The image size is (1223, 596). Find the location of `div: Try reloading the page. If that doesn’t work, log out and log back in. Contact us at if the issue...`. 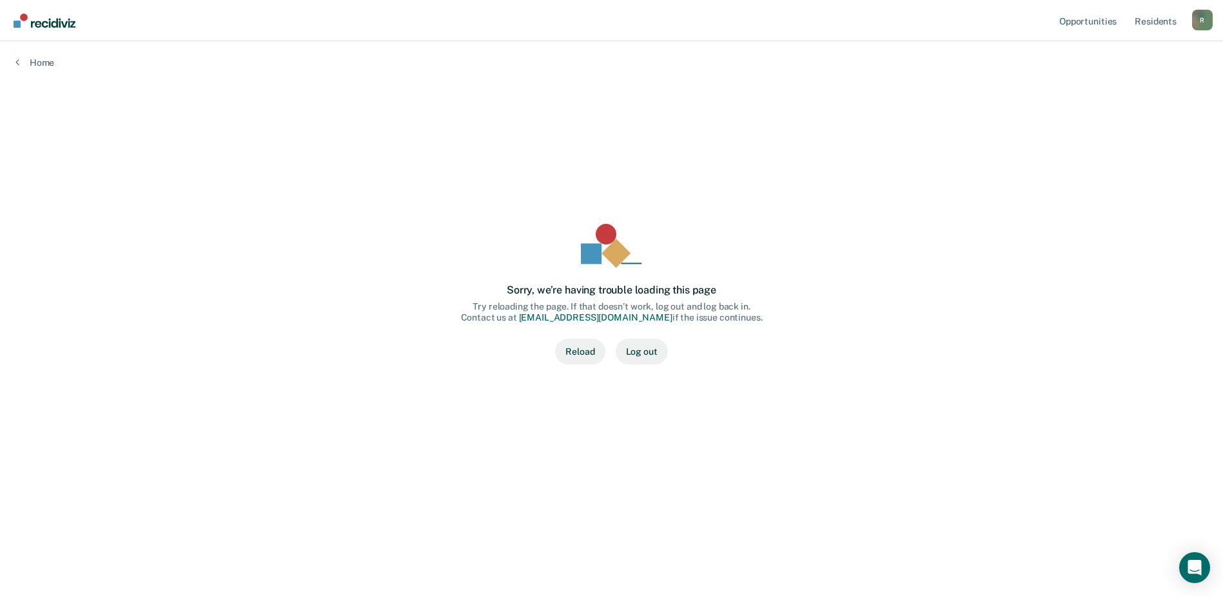

div: Try reloading the page. If that doesn’t work, log out and log back in. Contact us at if the issue... is located at coordinates (612, 312).